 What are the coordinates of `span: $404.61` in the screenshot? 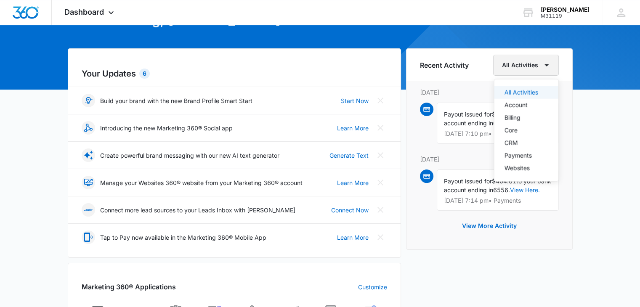 It's located at (504, 181).